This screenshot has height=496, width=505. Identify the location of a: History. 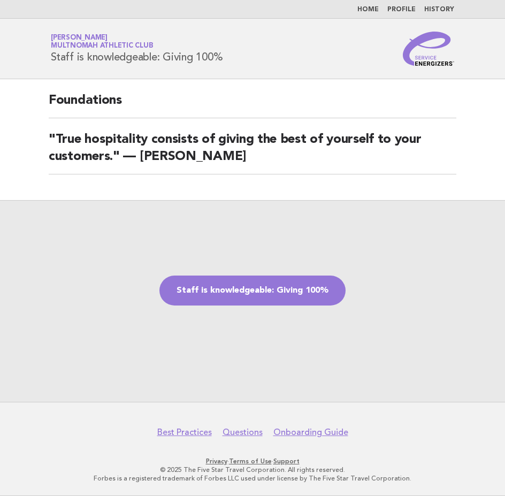
(439, 10).